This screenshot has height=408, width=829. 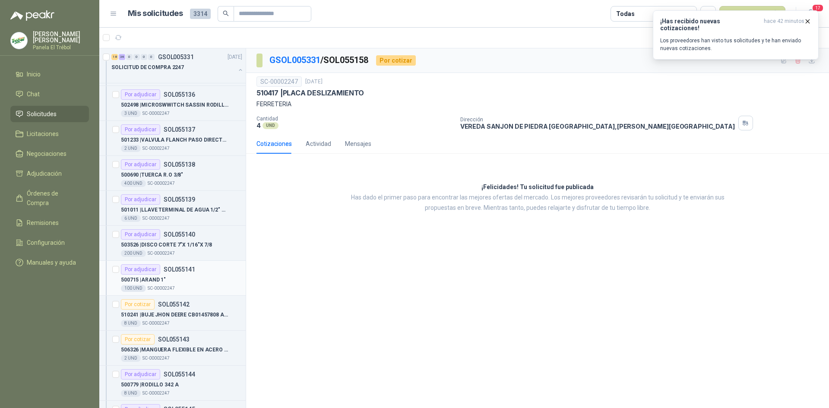 What do you see at coordinates (61, 48) in the screenshot?
I see `p: Panela El Trébol` at bounding box center [61, 48].